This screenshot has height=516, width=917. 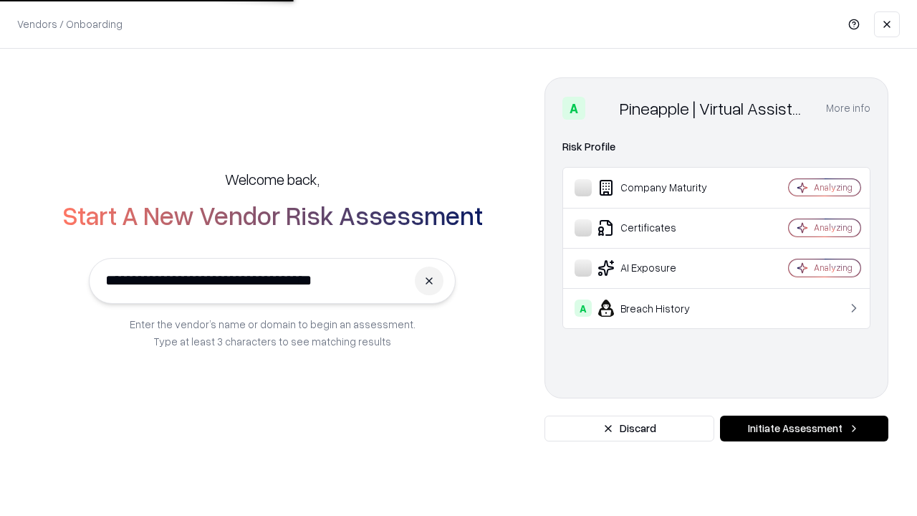 I want to click on h2: Start A New Vendor Risk Assessment, so click(x=272, y=215).